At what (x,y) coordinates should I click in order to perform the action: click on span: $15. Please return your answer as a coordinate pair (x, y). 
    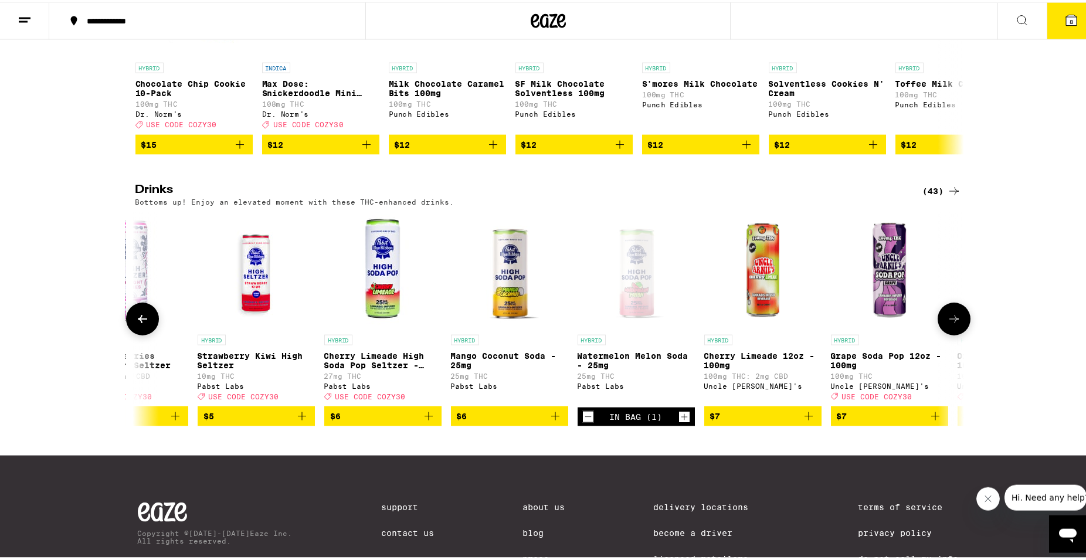
    Looking at the image, I should click on (149, 143).